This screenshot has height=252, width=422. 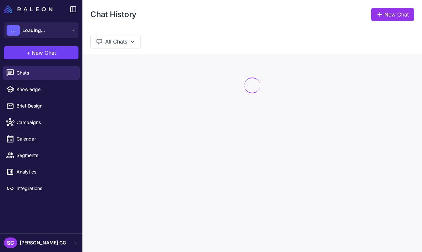 What do you see at coordinates (45, 73) in the screenshot?
I see `span: Chats` at bounding box center [45, 73].